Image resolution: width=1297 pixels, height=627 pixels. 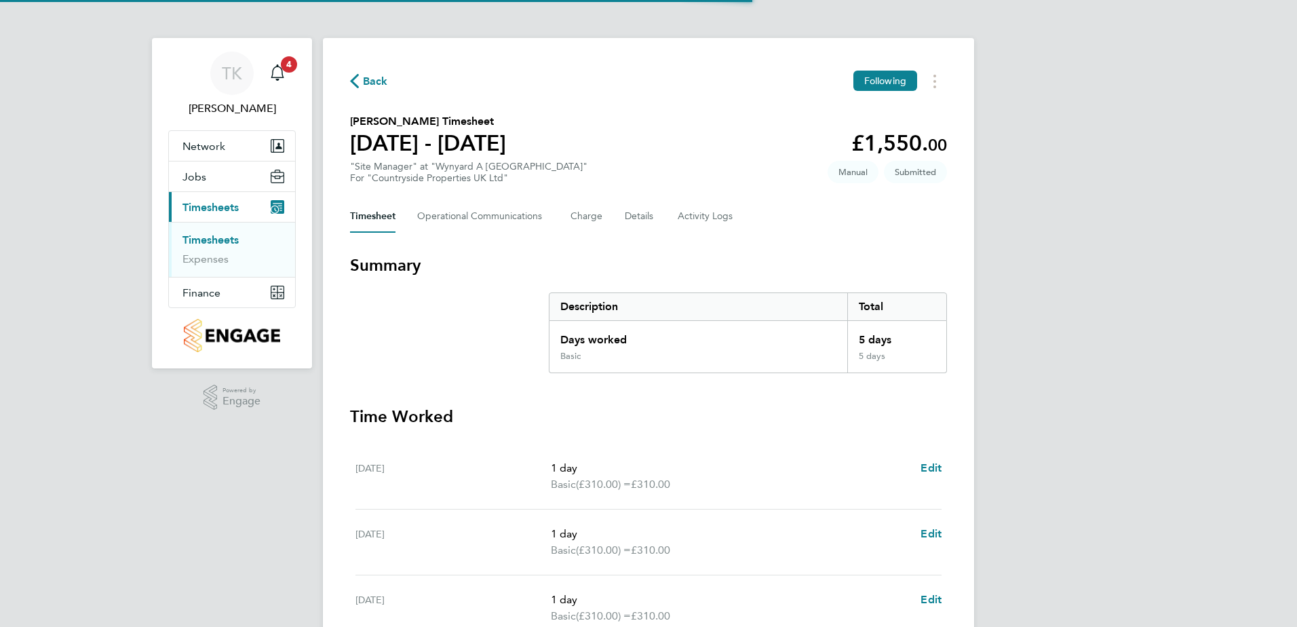 What do you see at coordinates (372, 216) in the screenshot?
I see `button: Timesheet` at bounding box center [372, 216].